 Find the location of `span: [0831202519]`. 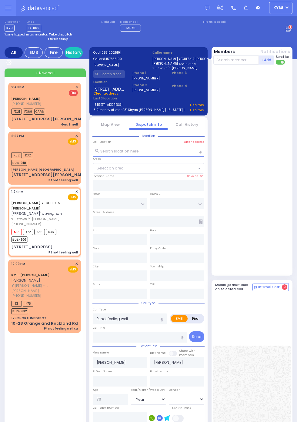

span: [0831202519] is located at coordinates (111, 52).